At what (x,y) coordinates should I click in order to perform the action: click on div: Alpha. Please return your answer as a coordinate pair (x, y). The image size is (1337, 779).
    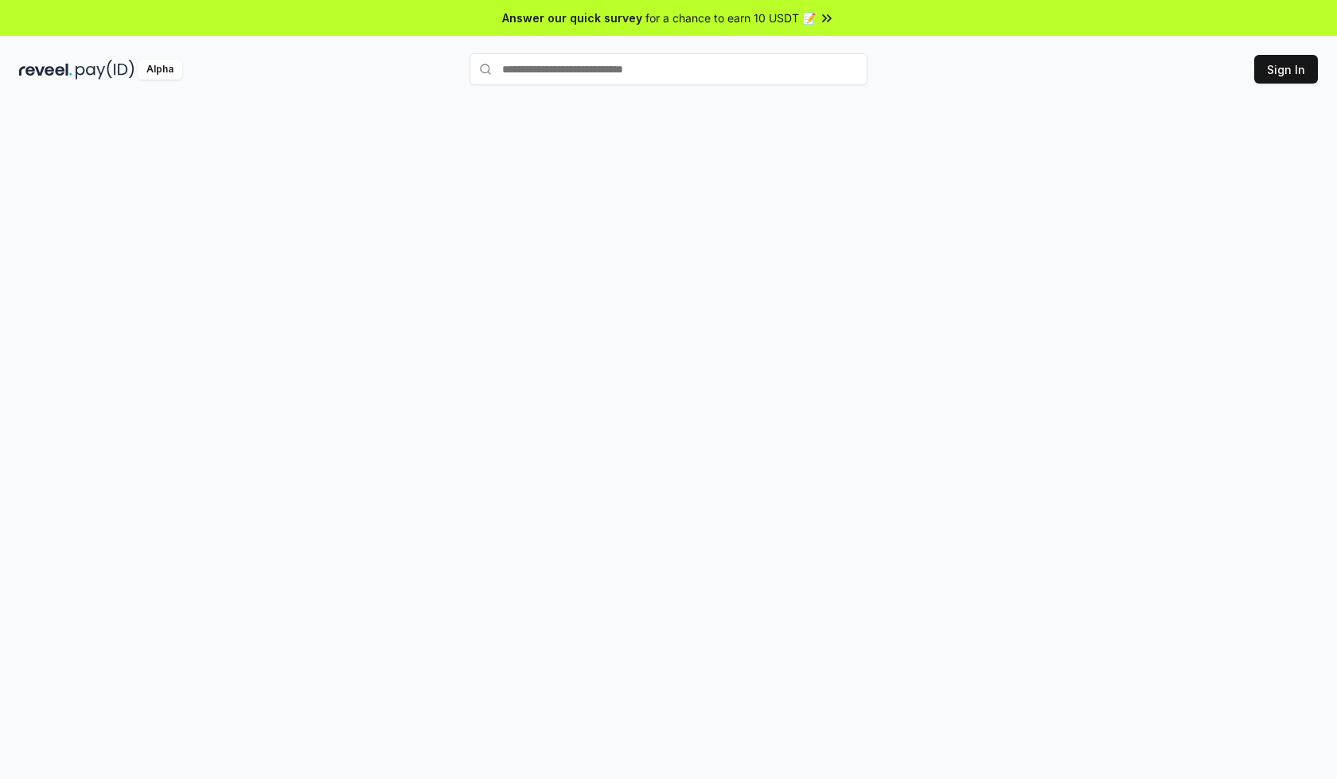
    Looking at the image, I should click on (160, 69).